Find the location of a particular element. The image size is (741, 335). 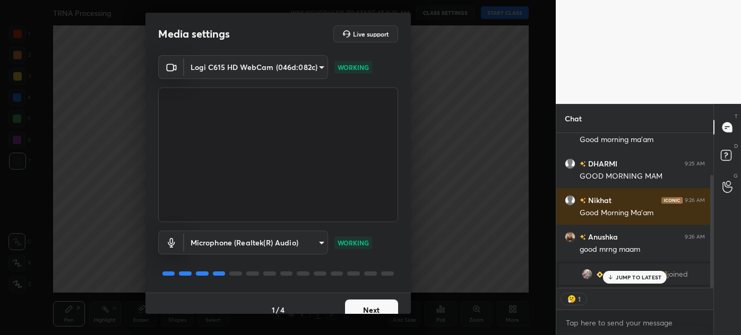

div: 1 is located at coordinates (579, 299).